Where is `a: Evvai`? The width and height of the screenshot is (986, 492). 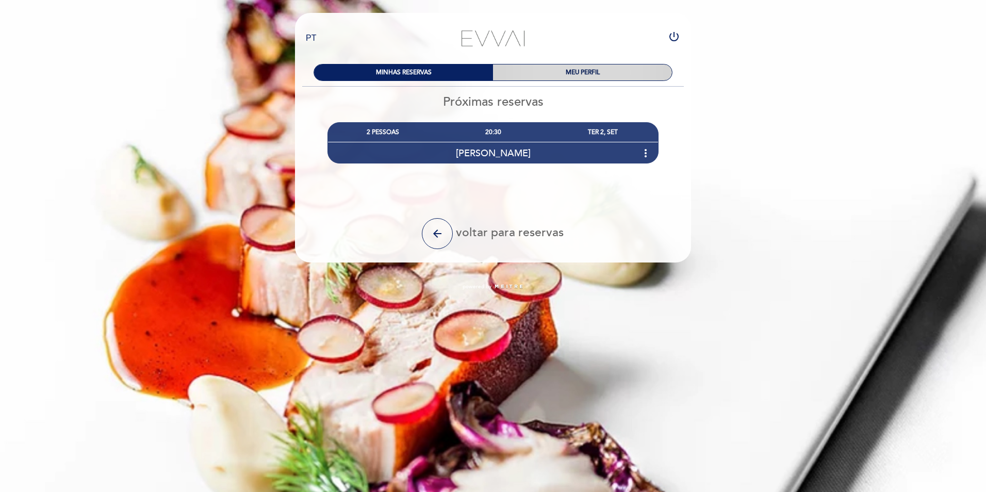
a: Evvai is located at coordinates (493, 38).